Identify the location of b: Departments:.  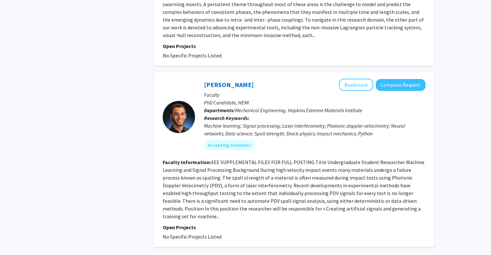
(219, 110).